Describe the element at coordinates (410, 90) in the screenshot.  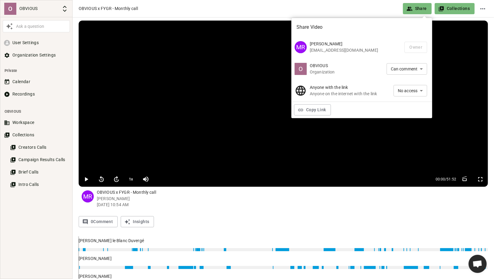
I see `div: No access` at that location.